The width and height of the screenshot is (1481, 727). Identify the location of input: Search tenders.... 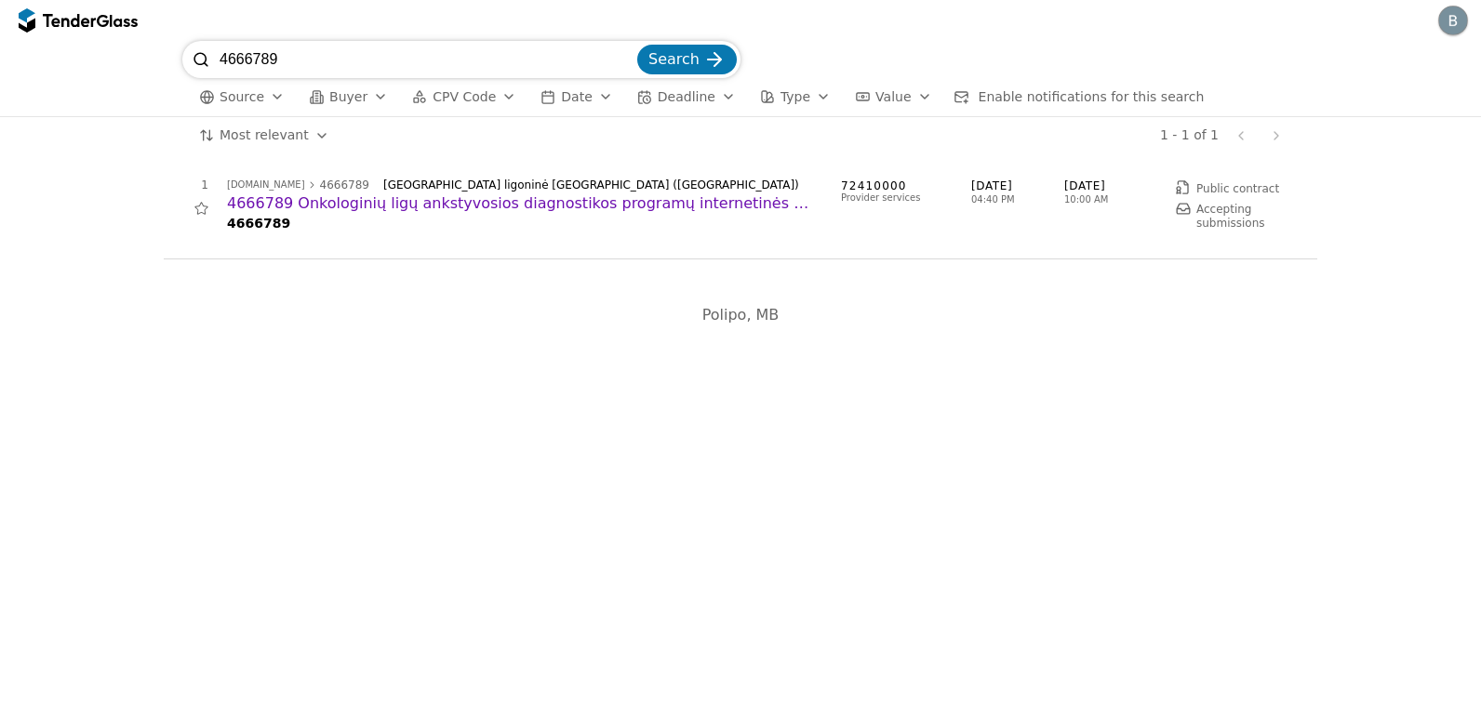
(426, 60).